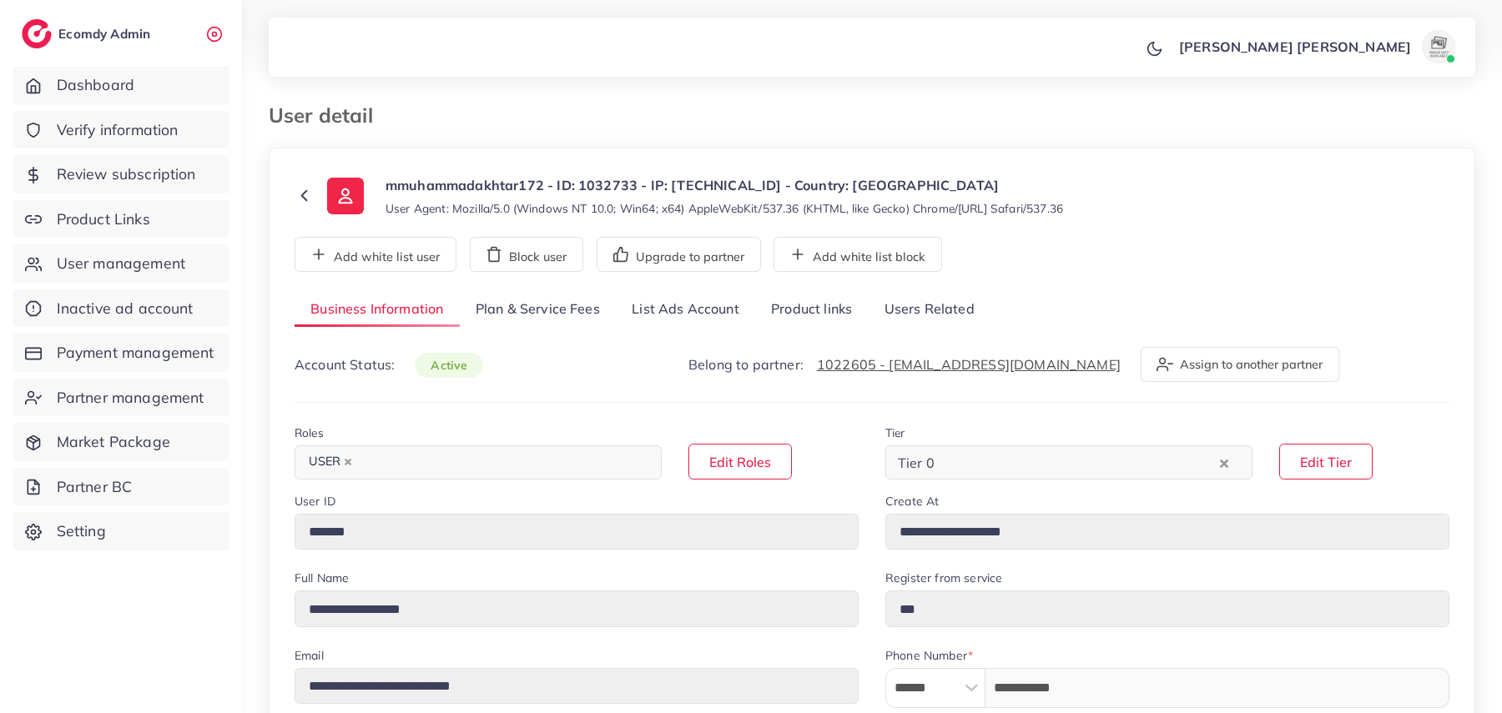  Describe the element at coordinates (88, 33) in the screenshot. I see `a: logoEcomdy Admin` at that location.